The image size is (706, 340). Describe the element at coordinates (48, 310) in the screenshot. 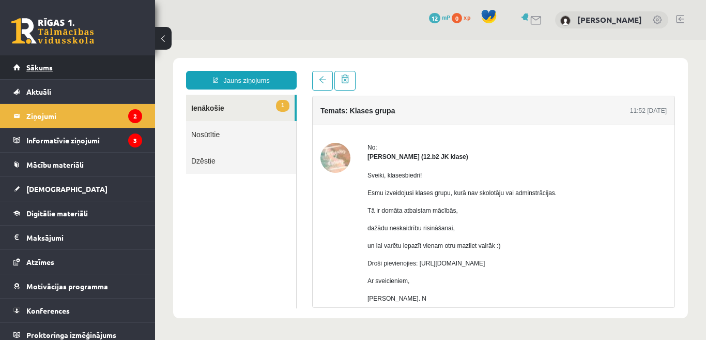

I see `span: Konferences` at that location.